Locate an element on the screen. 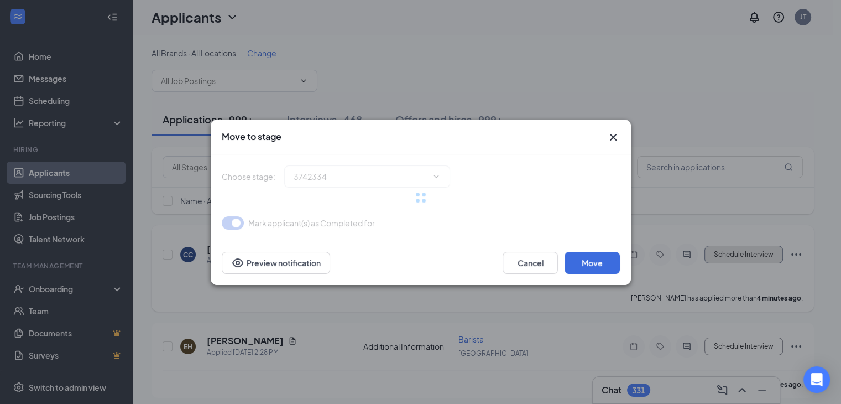  button: Cancel is located at coordinates (530, 263).